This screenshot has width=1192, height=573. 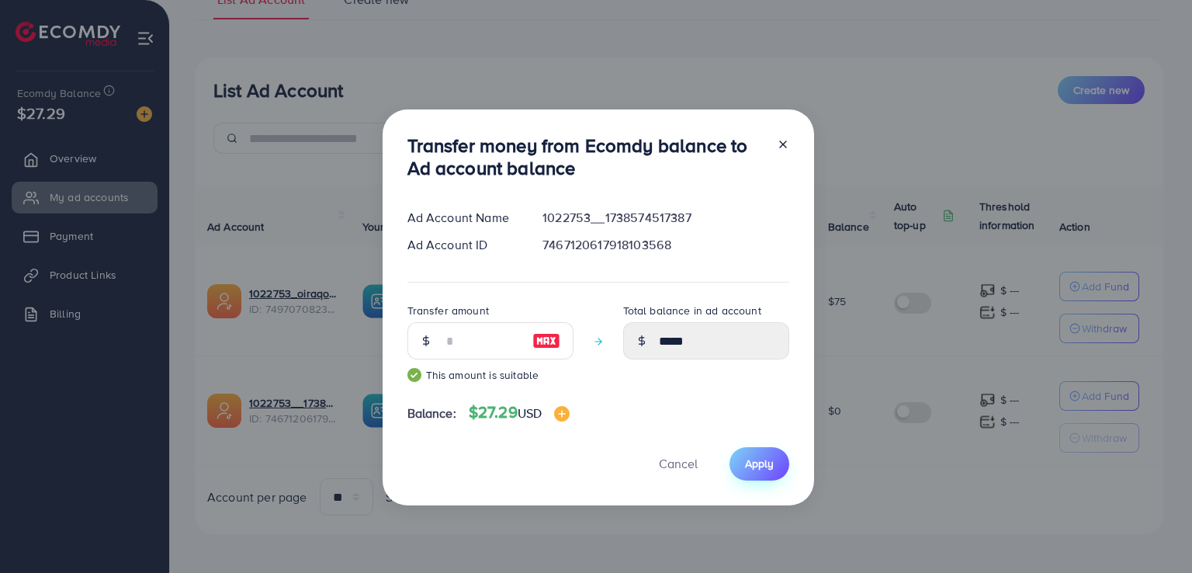 What do you see at coordinates (463, 244) in the screenshot?
I see `div: Ad Account ID` at bounding box center [463, 244].